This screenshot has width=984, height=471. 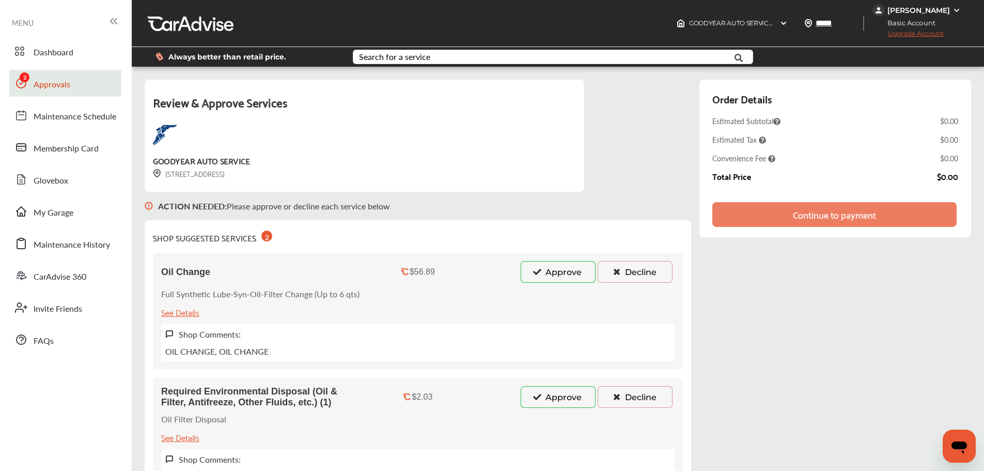 What do you see at coordinates (65, 115) in the screenshot?
I see `a: Maintenance Schedule` at bounding box center [65, 115].